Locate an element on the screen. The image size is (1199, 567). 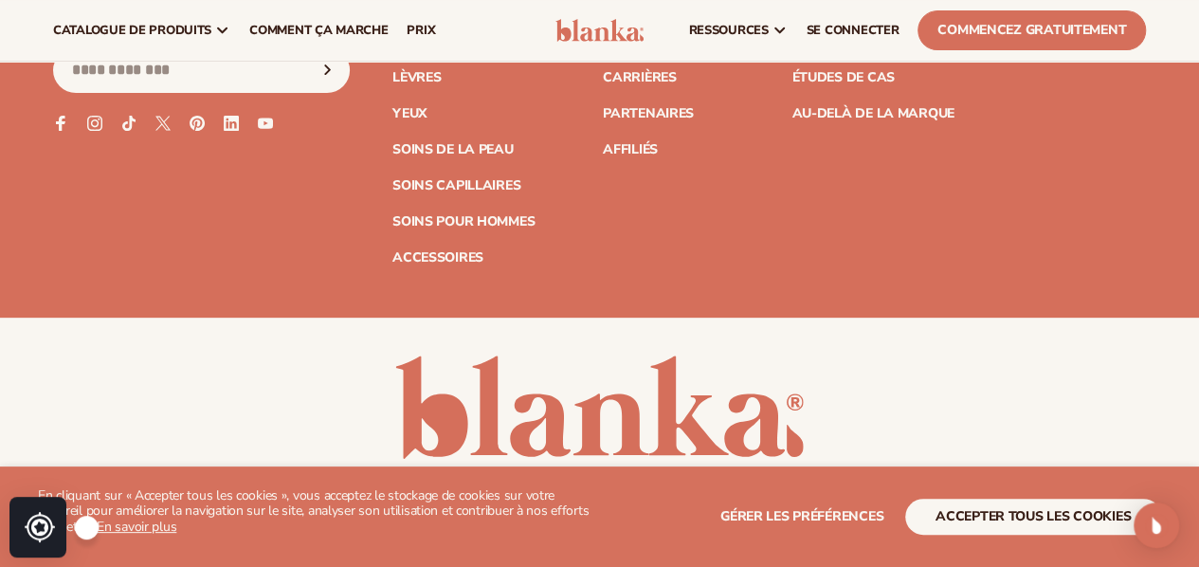
font: ressources is located at coordinates (728, 30).